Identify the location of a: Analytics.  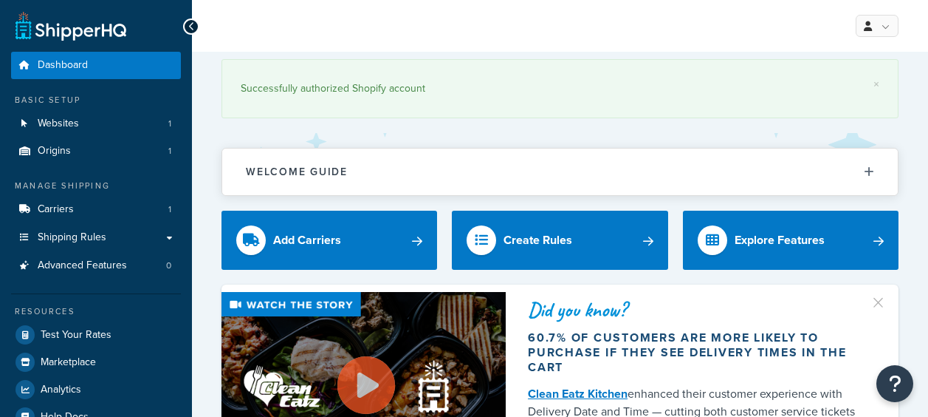
(96, 389).